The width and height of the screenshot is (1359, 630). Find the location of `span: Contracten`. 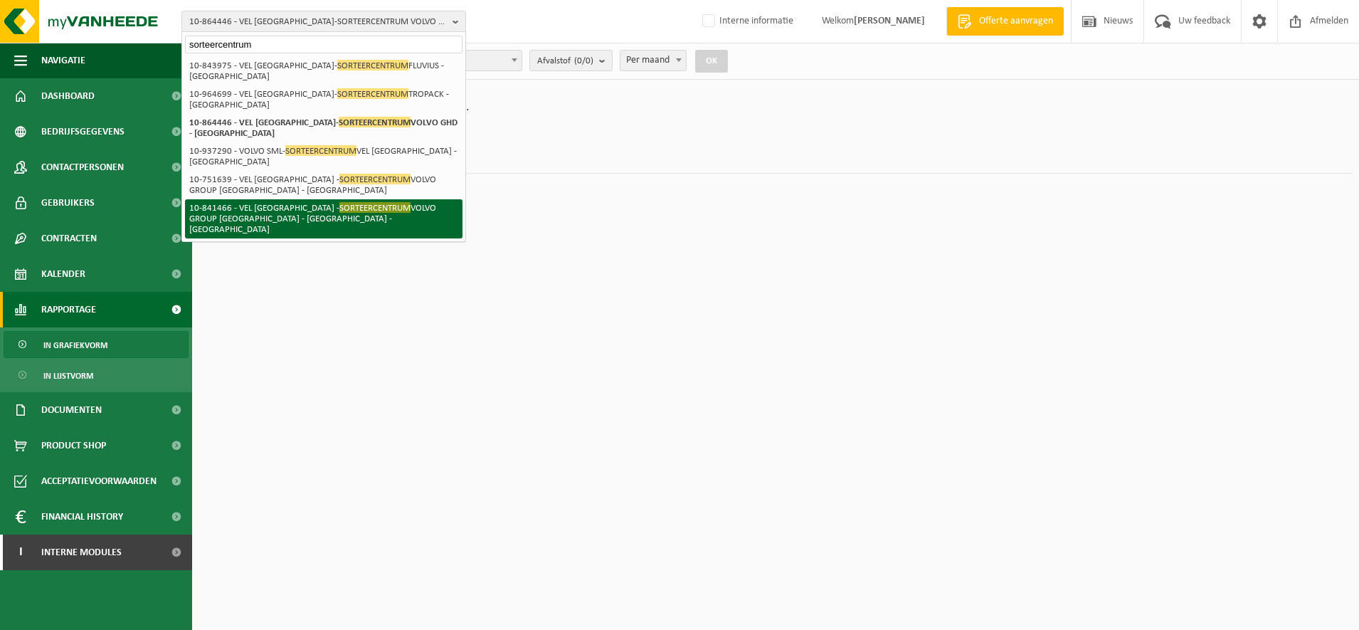

span: Contracten is located at coordinates (69, 238).